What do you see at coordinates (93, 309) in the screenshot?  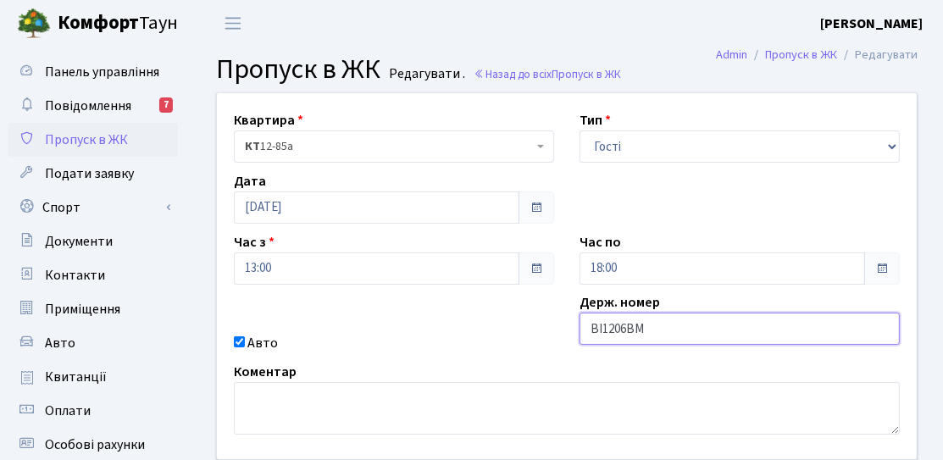 I see `a: Приміщення` at bounding box center [93, 309].